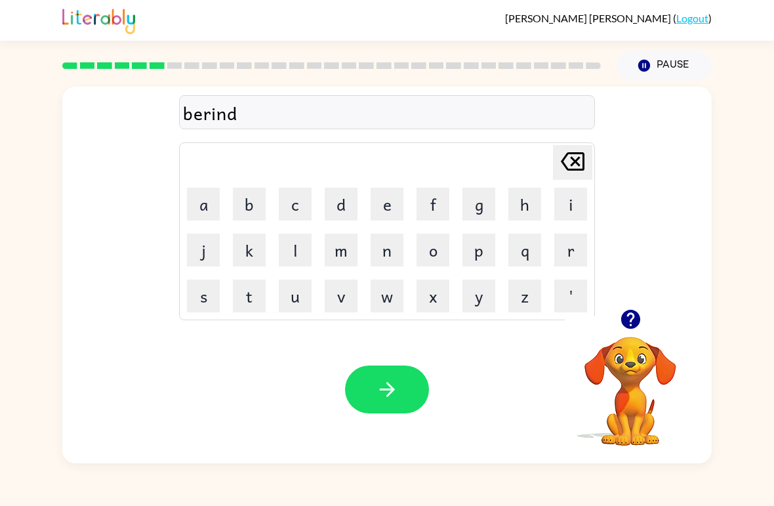  I want to click on button: v, so click(341, 296).